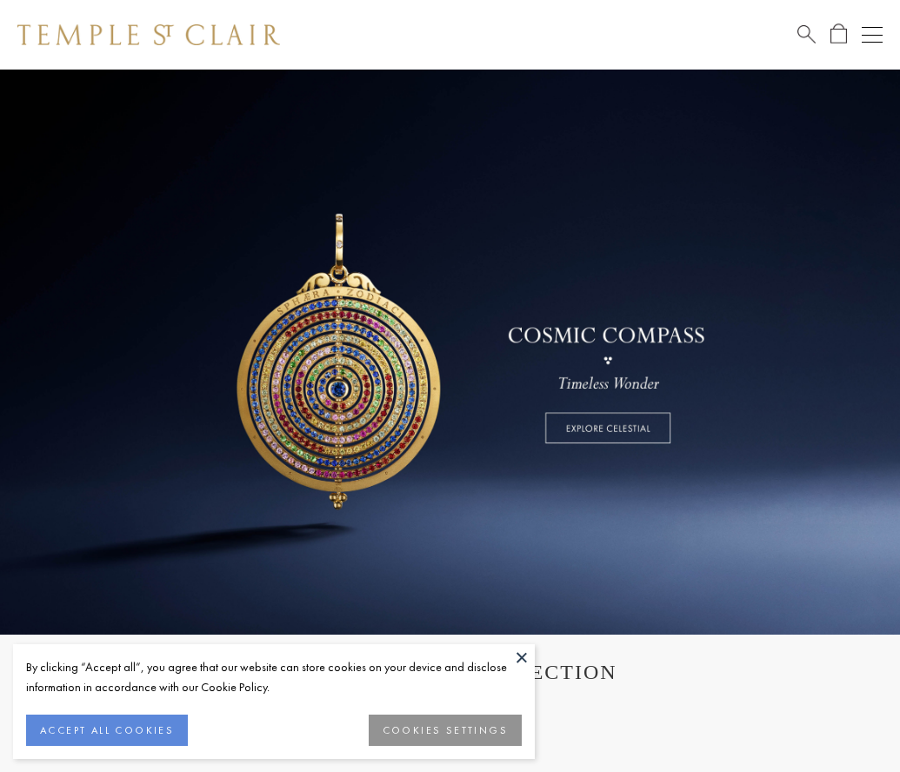 This screenshot has width=900, height=772. Describe the element at coordinates (838, 34) in the screenshot. I see `a: Open Shopping Bag` at that location.